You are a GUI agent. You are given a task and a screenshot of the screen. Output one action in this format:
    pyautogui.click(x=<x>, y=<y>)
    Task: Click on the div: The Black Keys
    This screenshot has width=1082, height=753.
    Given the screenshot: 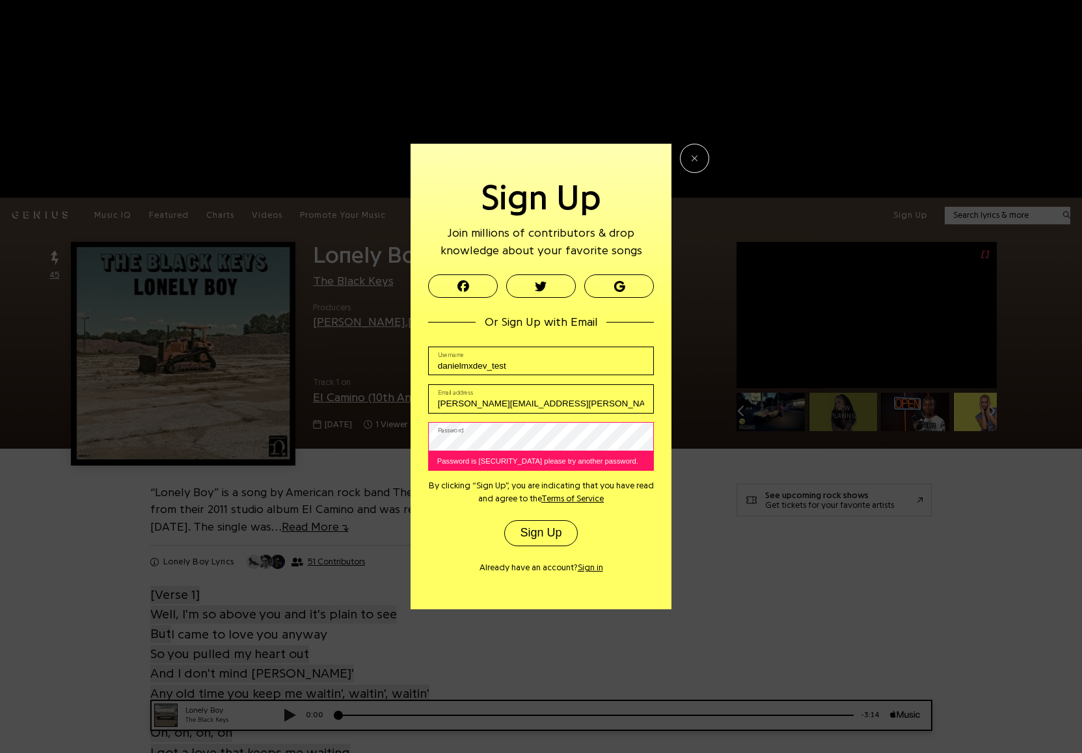 What is the action you would take?
    pyautogui.click(x=85, y=20)
    